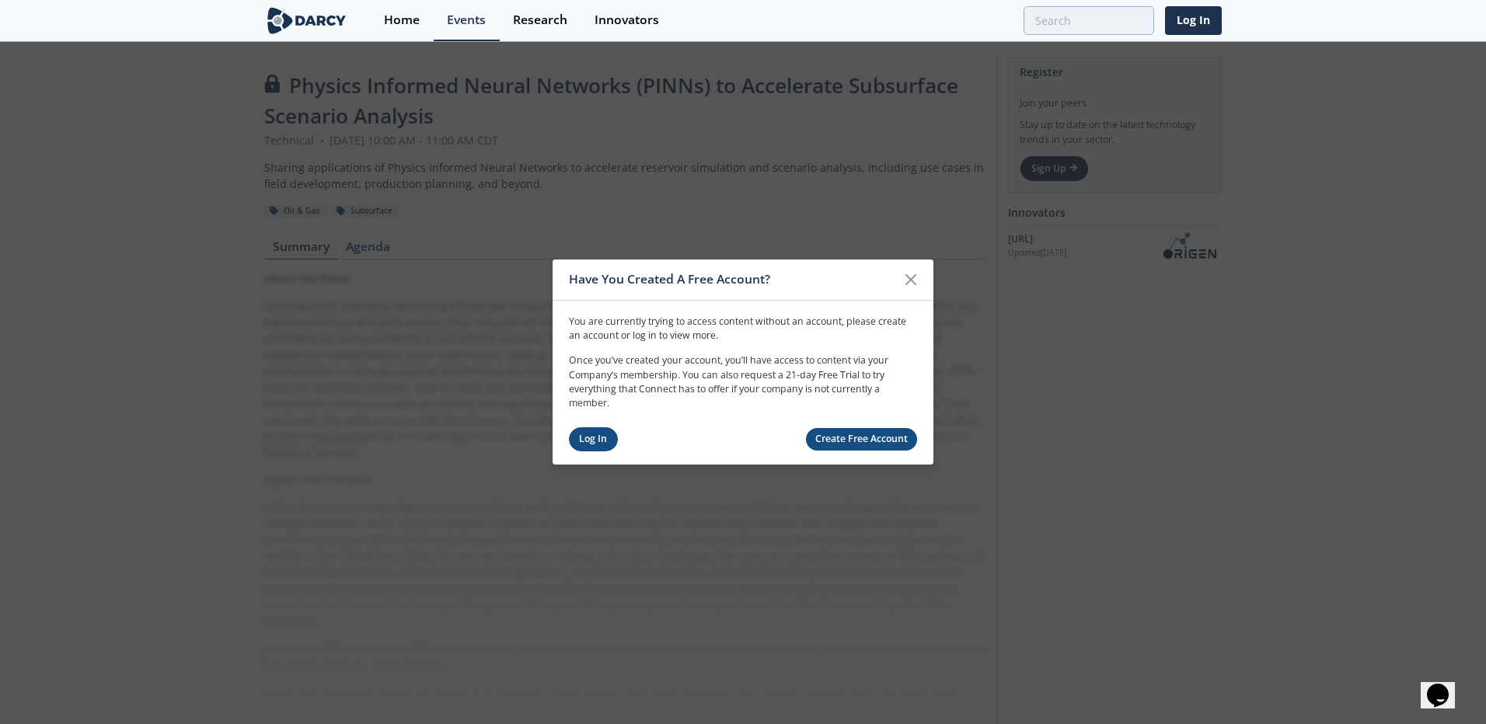 The image size is (1486, 724). Describe the element at coordinates (540, 20) in the screenshot. I see `div: Research` at that location.